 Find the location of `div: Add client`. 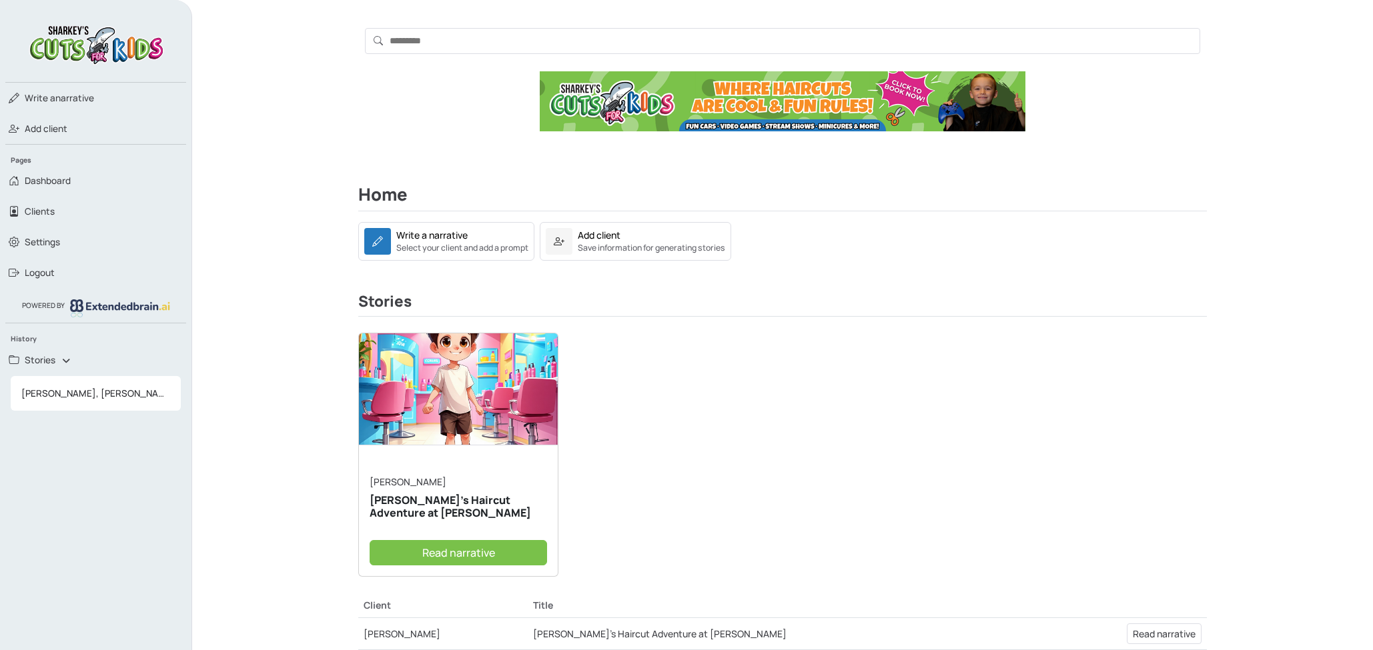

div: Add client is located at coordinates (599, 235).